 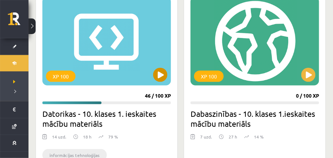 I want to click on a: Rīgas 1. Tālmācības vidusskola, so click(x=18, y=21).